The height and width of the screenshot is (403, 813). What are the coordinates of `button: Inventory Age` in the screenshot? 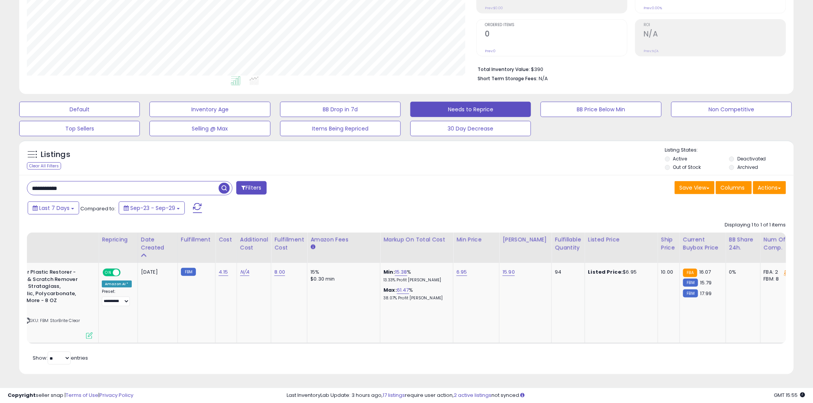 It's located at (210, 109).